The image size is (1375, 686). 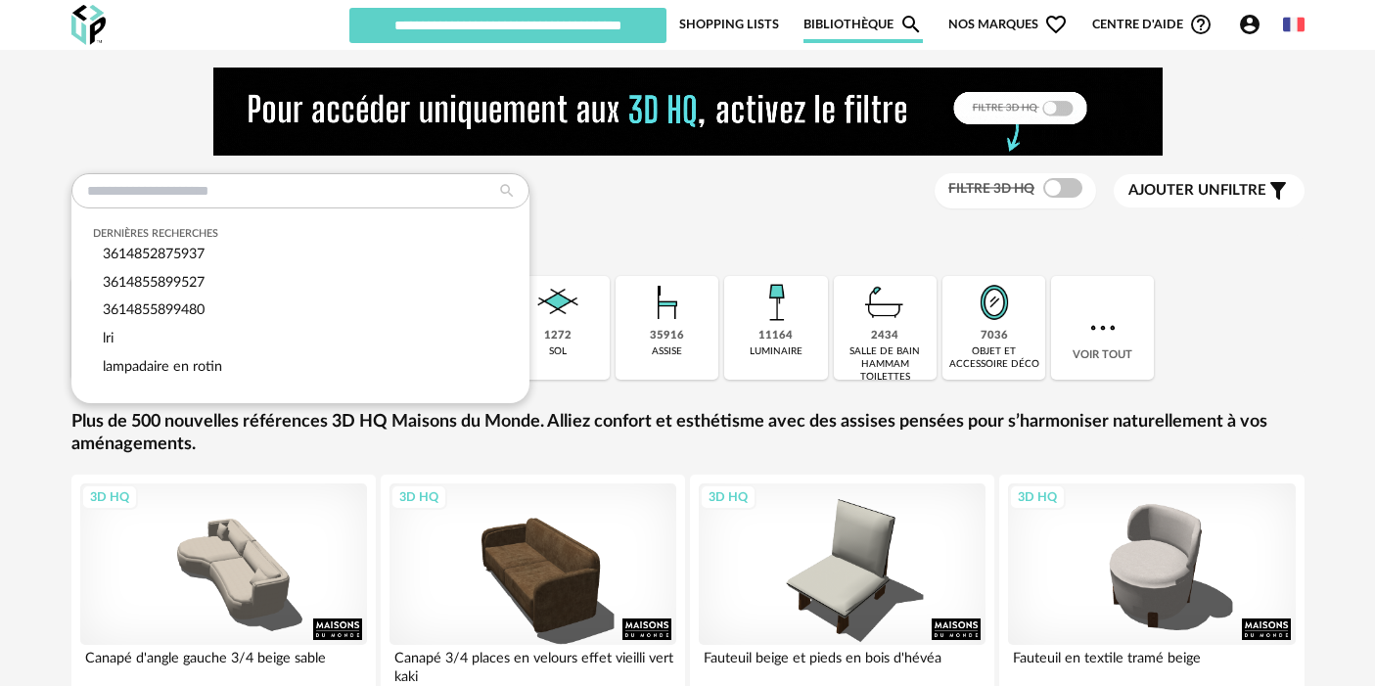 I want to click on span: 3614855899480, so click(x=154, y=309).